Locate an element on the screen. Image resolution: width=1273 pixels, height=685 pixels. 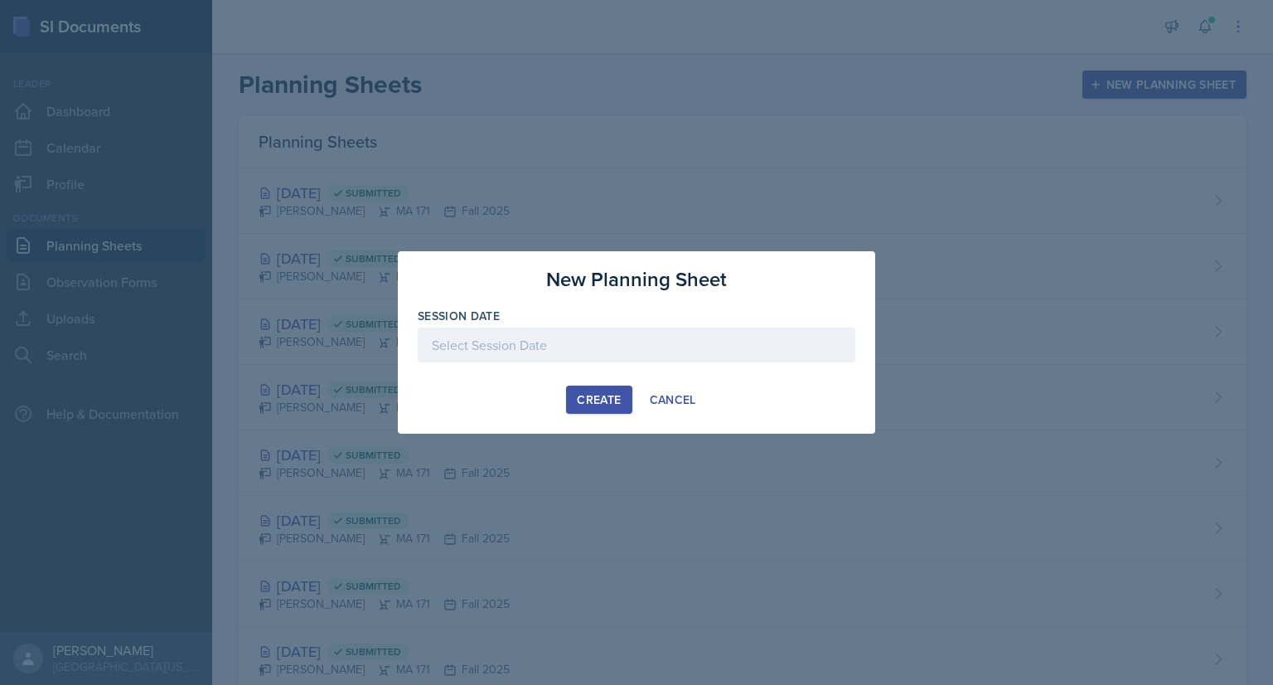
div: Create is located at coordinates (598, 399).